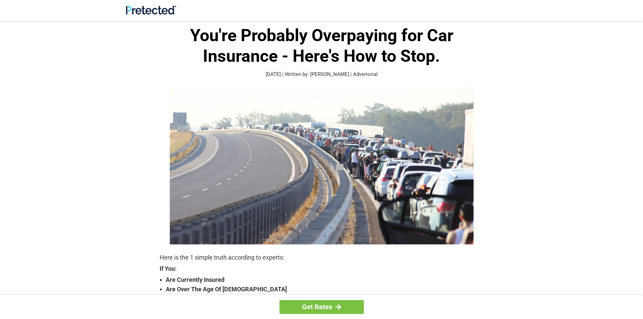 The height and width of the screenshot is (319, 643). Describe the element at coordinates (325, 299) in the screenshot. I see `strong: Drive Less Than 50 Miles Per Day` at that location.